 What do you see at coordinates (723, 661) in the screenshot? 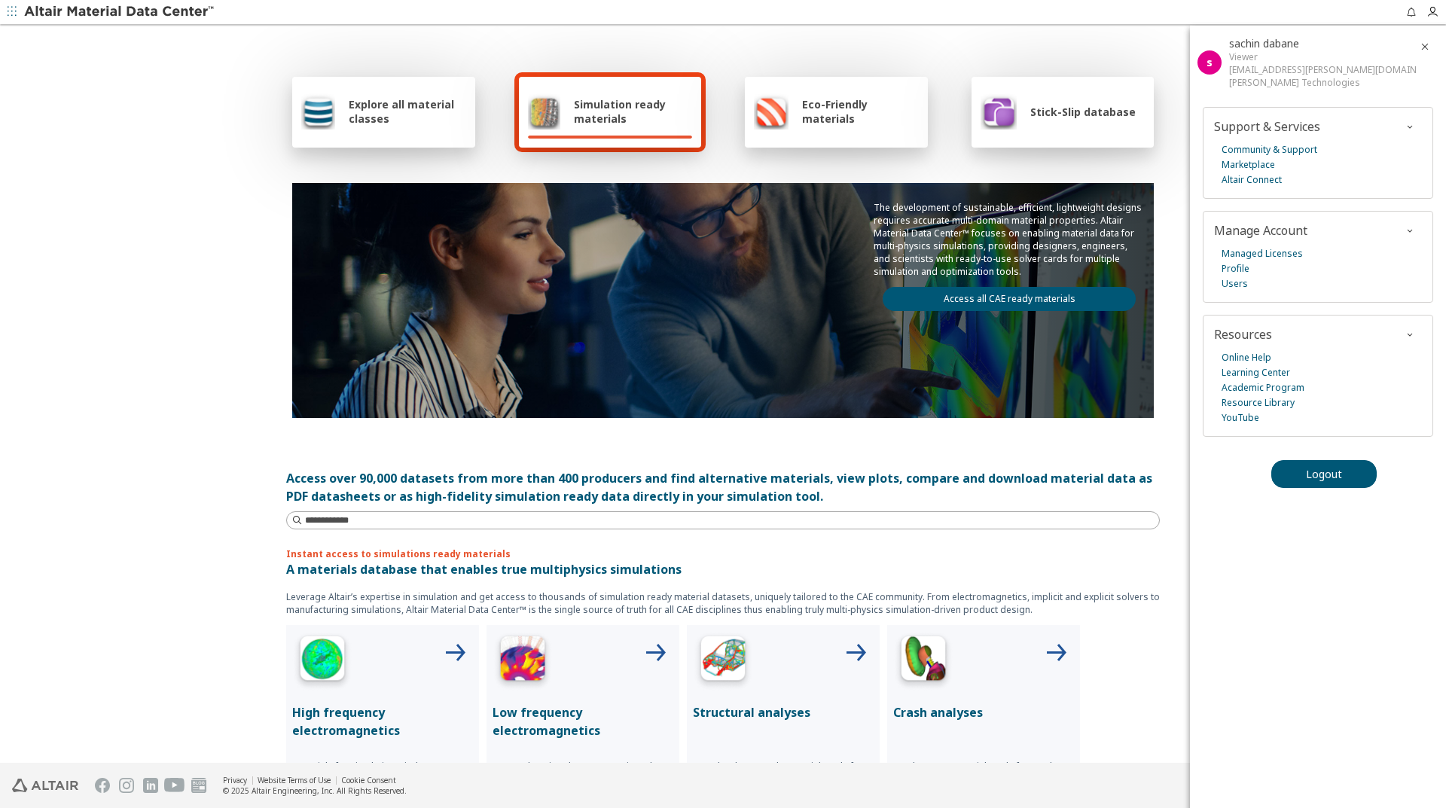
I see `img: Structural Analyses Icon` at bounding box center [723, 661].